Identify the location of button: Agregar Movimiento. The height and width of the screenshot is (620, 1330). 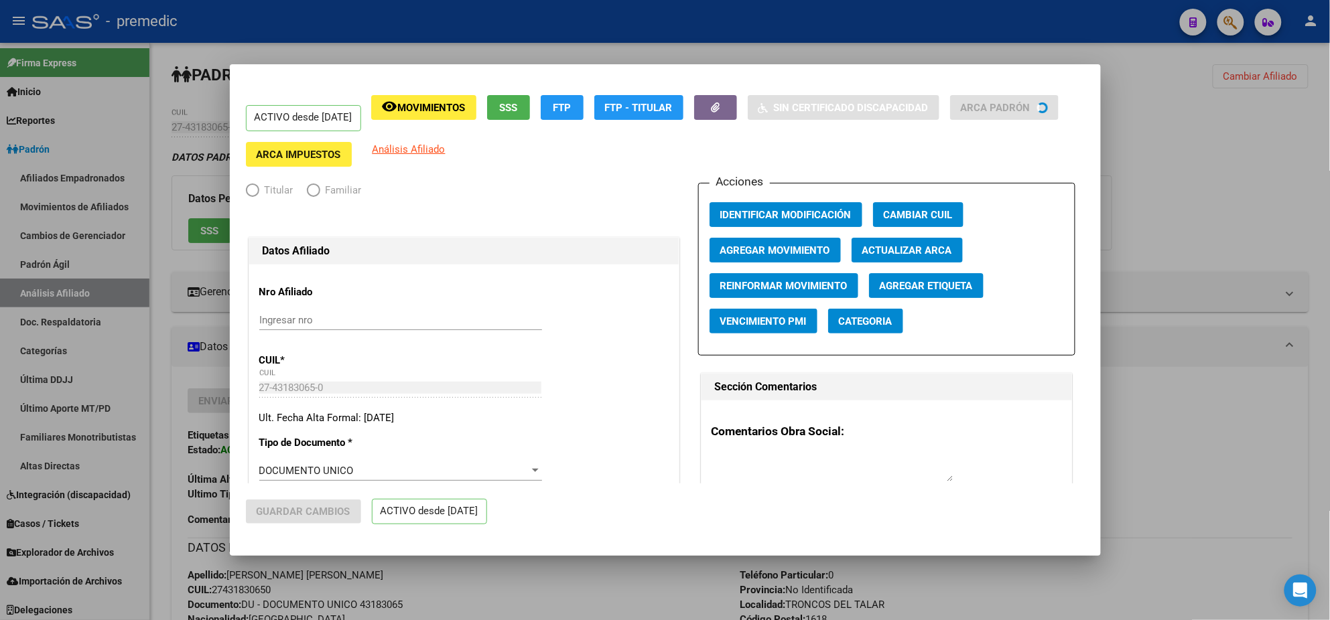
(775, 250).